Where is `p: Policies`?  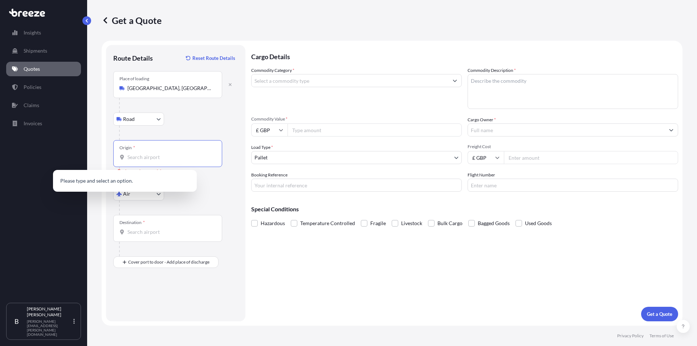
p: Policies is located at coordinates (32, 87).